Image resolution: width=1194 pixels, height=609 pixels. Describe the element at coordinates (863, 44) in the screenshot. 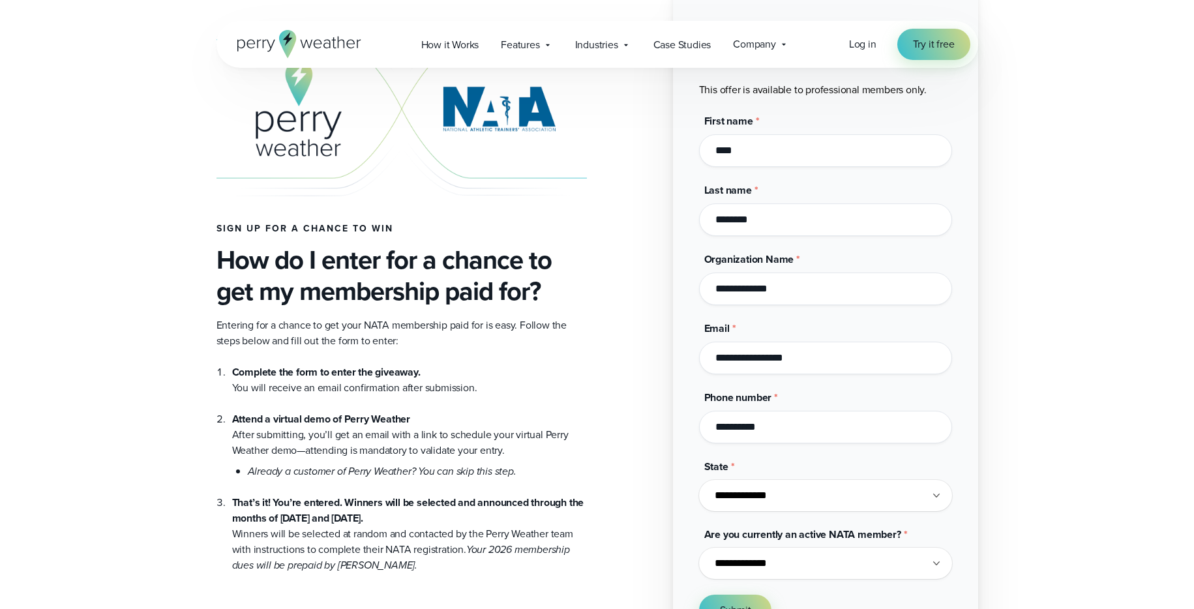

I see `span: Log in` at that location.